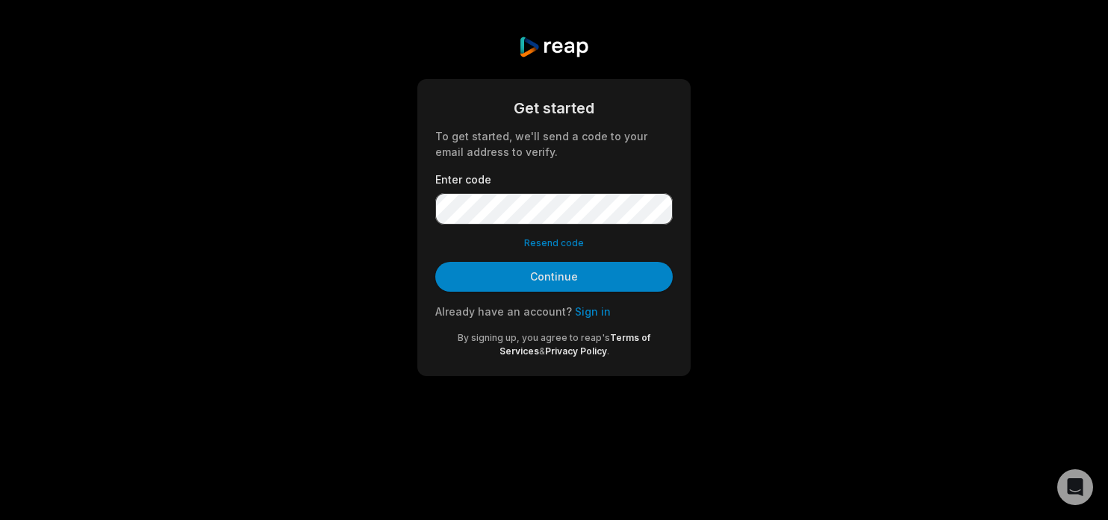  What do you see at coordinates (503, 311) in the screenshot?
I see `span: Already have an account?` at bounding box center [503, 311].